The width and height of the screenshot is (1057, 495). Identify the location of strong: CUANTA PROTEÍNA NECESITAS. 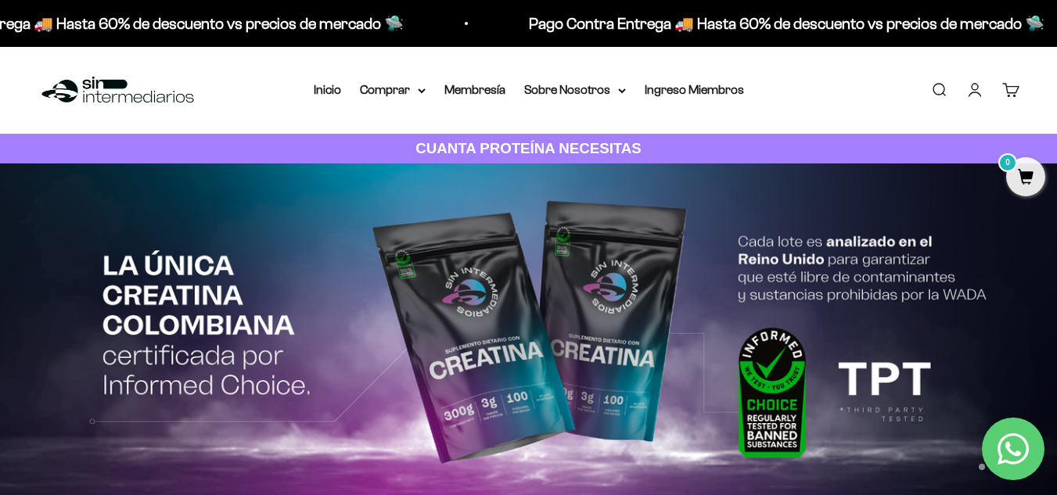
(528, 148).